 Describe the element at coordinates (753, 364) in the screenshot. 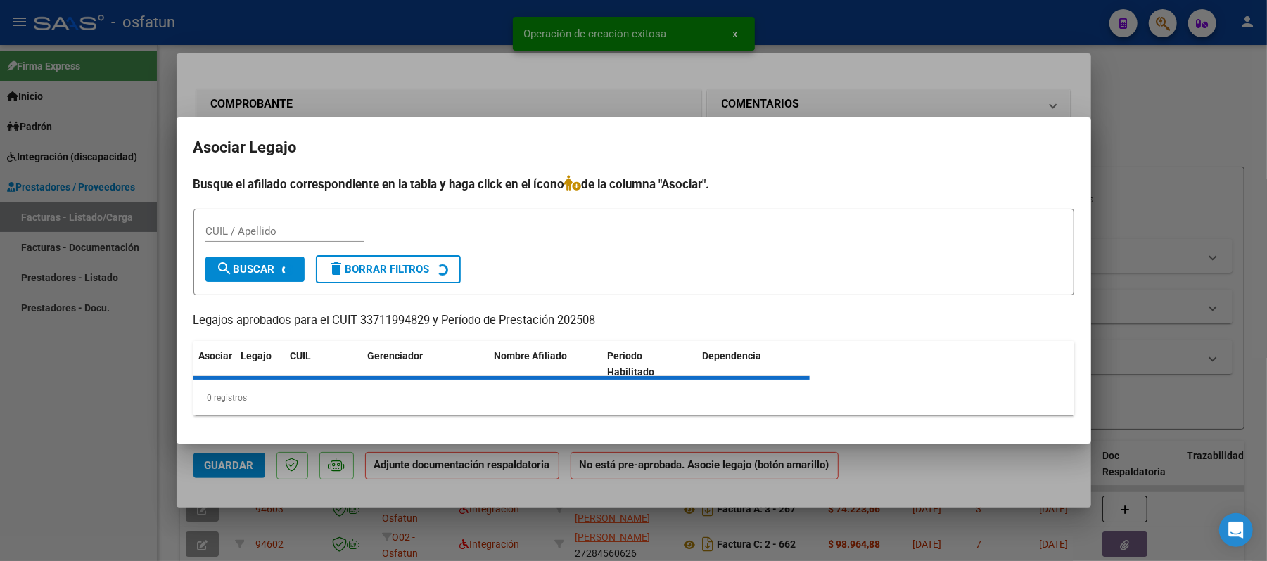

I see `datatable-header-cell: Dependencia` at that location.